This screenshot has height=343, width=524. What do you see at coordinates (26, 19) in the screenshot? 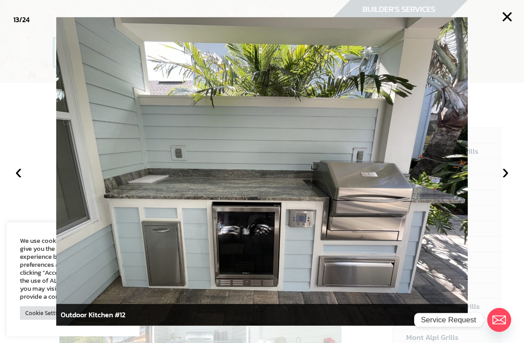
I see `span: 24` at bounding box center [26, 19].